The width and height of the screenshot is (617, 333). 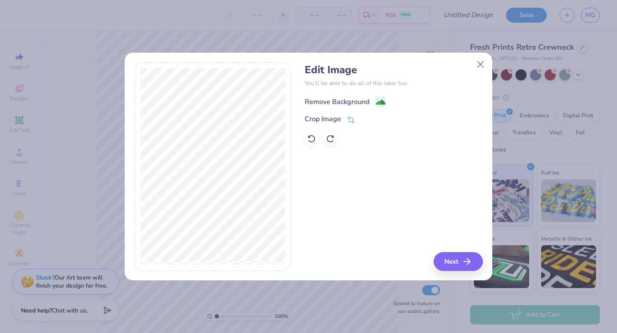 I want to click on div: Remove Background, so click(x=337, y=102).